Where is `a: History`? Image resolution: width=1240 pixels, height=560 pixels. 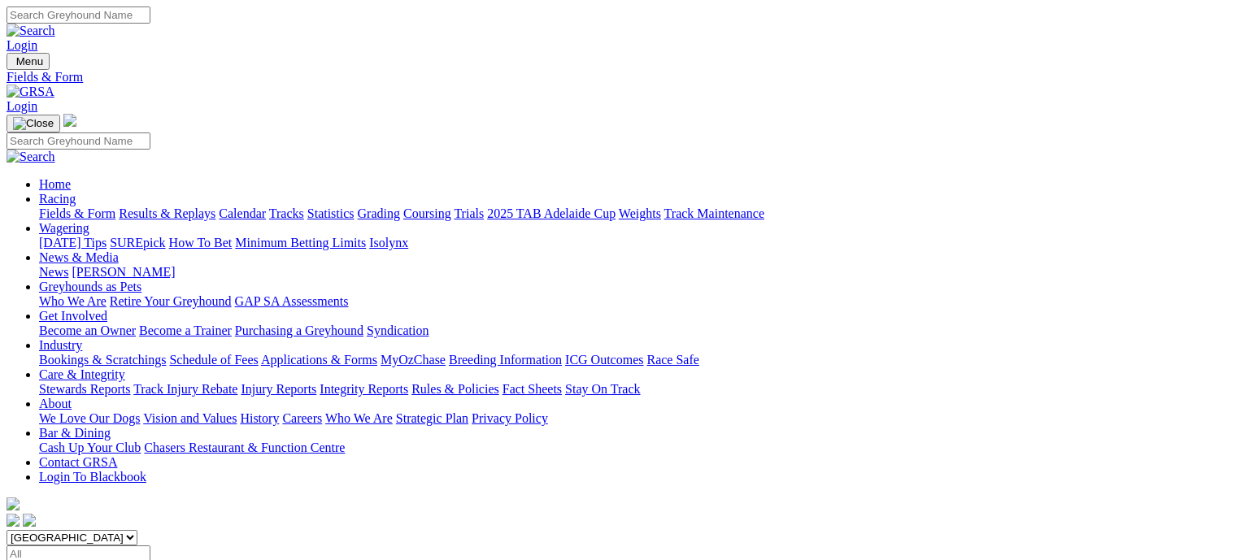
a: History is located at coordinates (259, 418).